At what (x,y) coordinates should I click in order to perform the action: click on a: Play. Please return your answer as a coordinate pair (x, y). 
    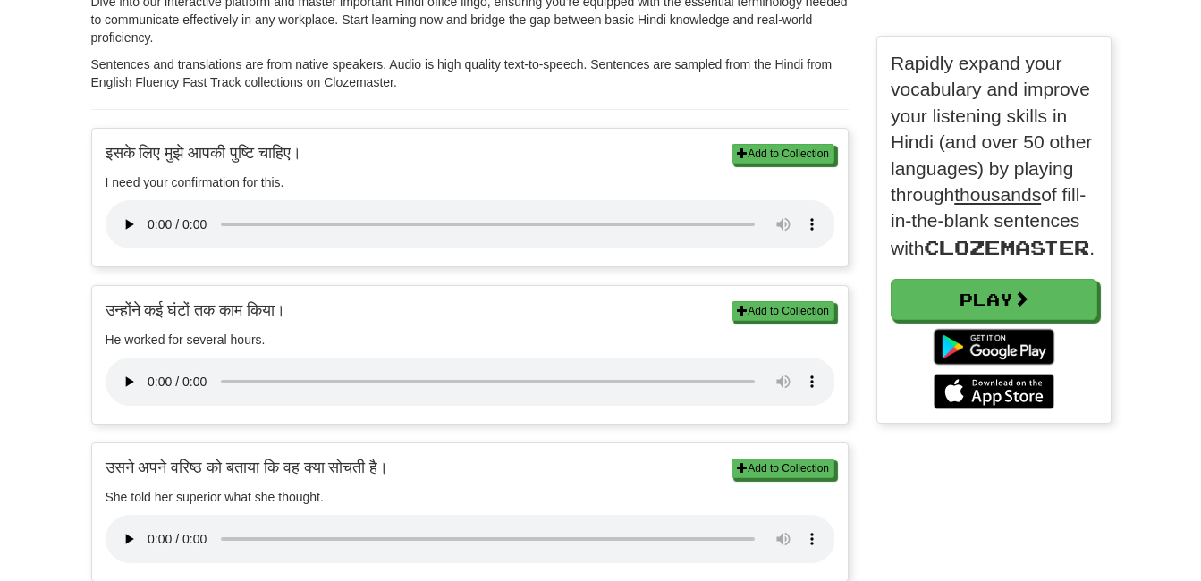
    Looking at the image, I should click on (993, 300).